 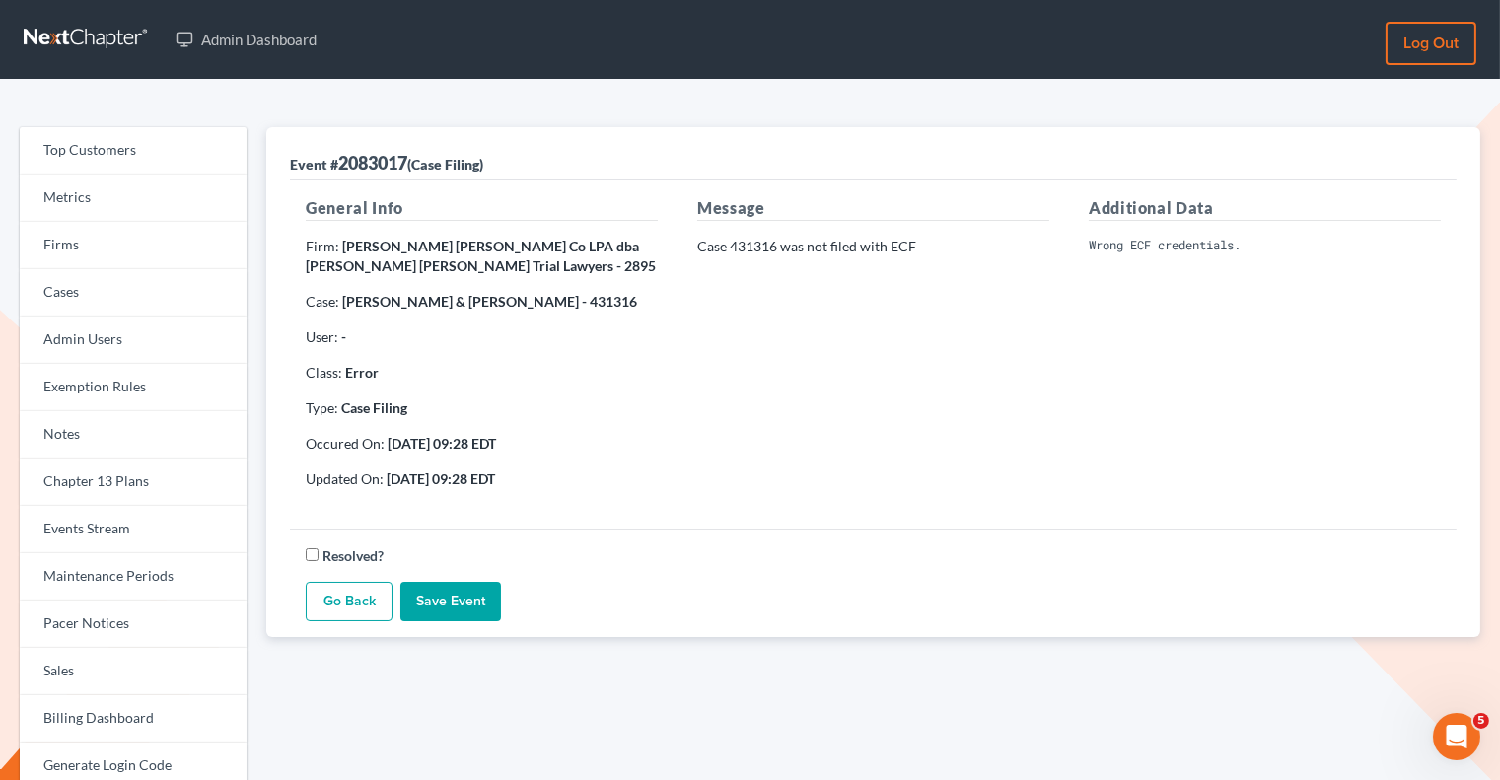 What do you see at coordinates (133, 482) in the screenshot?
I see `a: Chapter 13 Plans` at bounding box center [133, 482].